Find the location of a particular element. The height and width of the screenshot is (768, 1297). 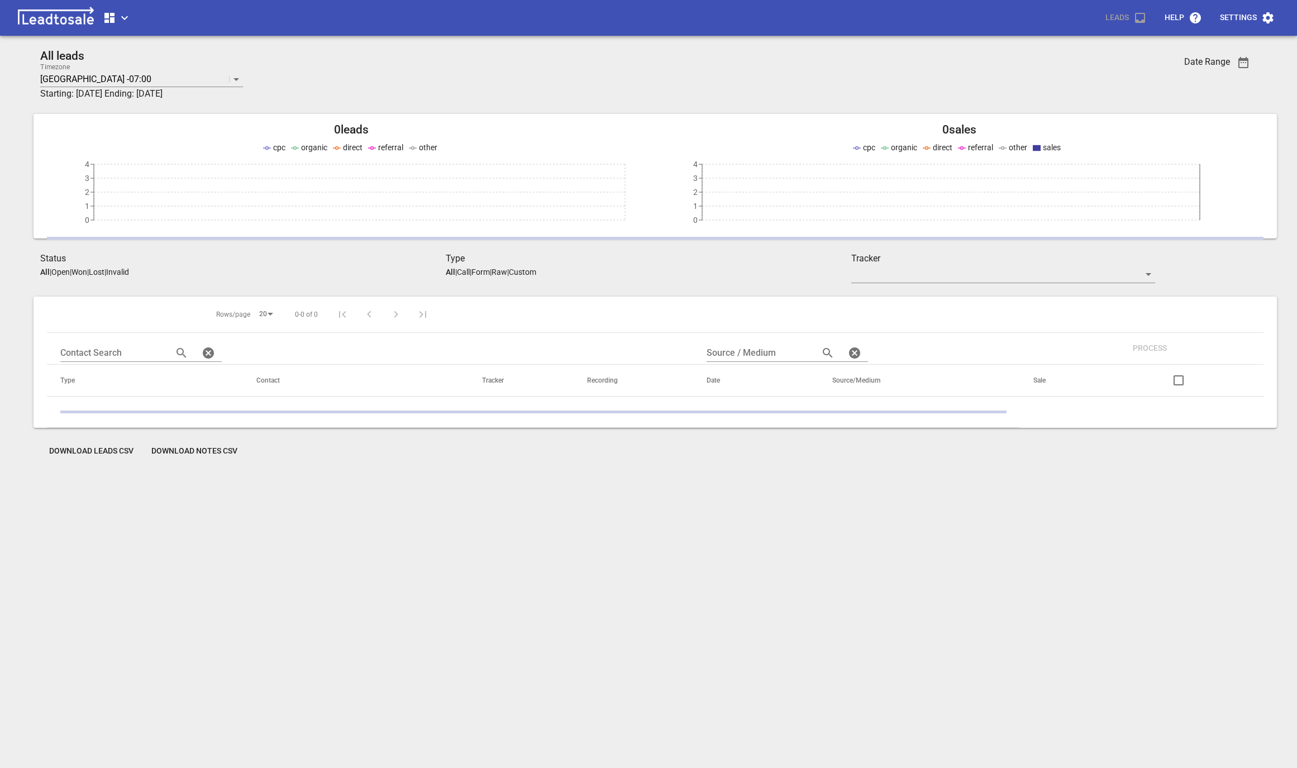

p: Form is located at coordinates (480, 272).